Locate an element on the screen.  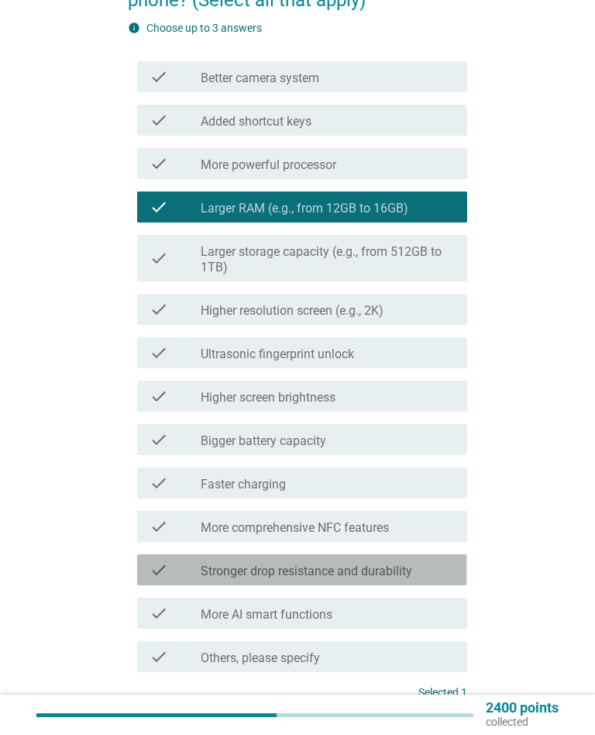
label: Larger RAM (e.g., from 12GB to 16GB) is located at coordinates (305, 209).